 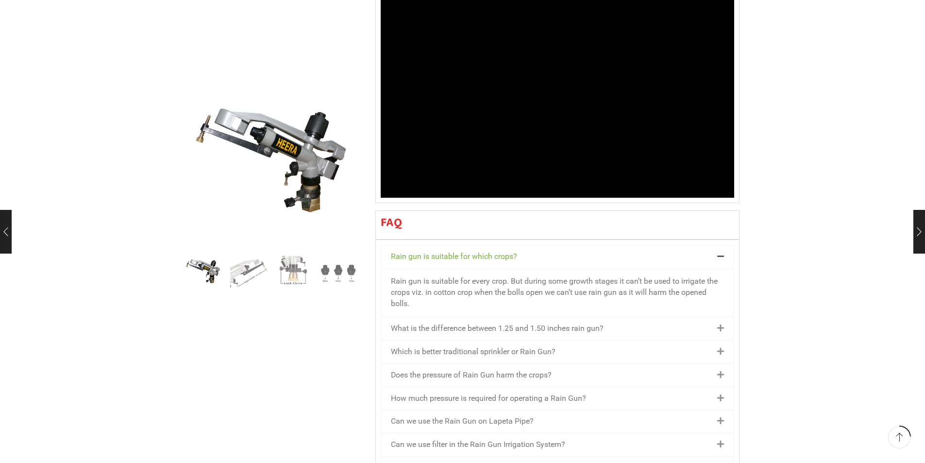 I want to click on div: Can we use the Rain Gun on Lapeta Pipe?, so click(x=558, y=421).